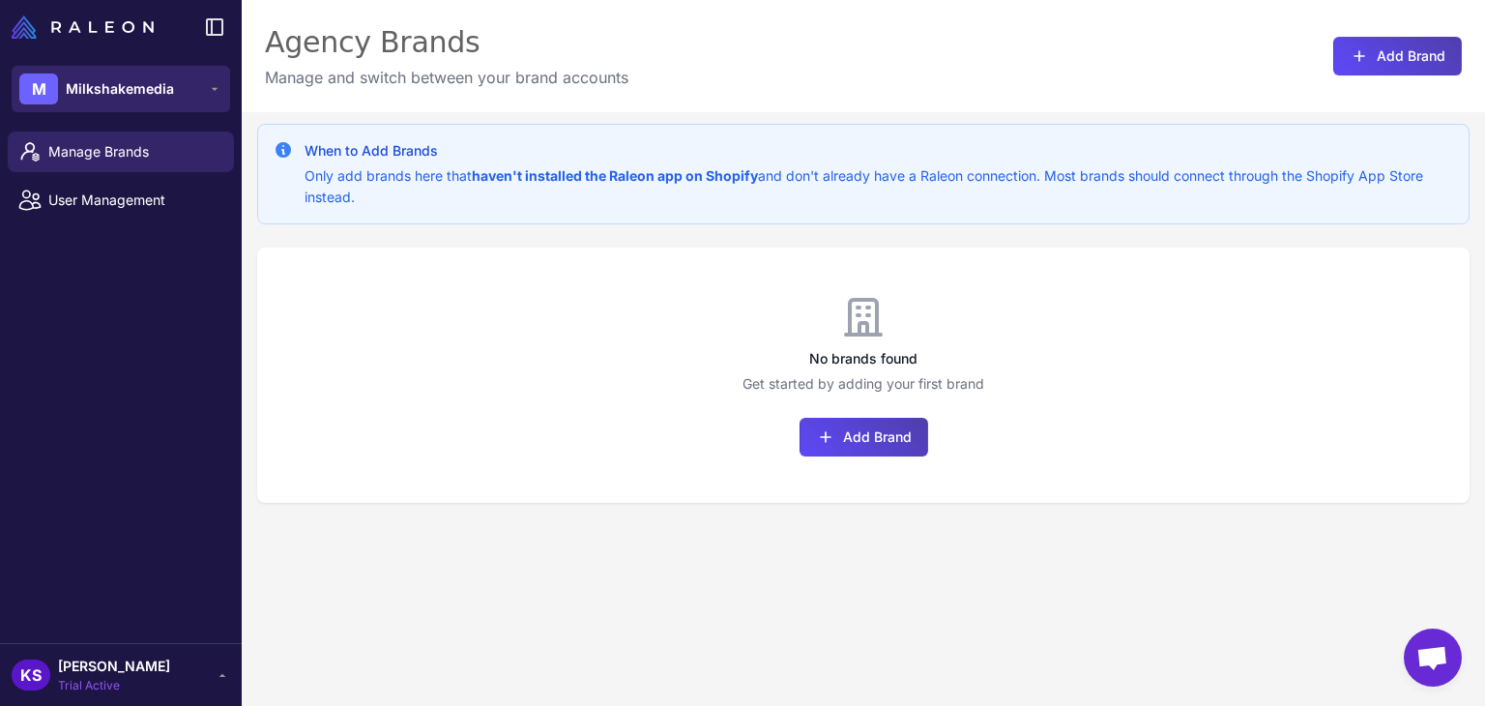  I want to click on a: Raleon Logo, so click(86, 27).